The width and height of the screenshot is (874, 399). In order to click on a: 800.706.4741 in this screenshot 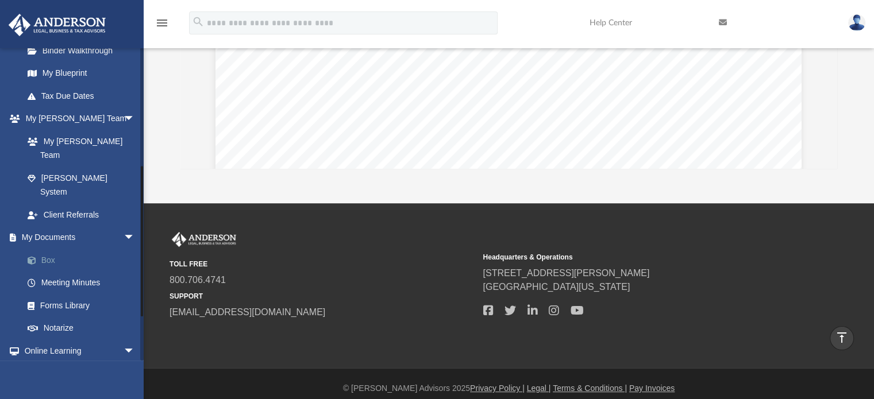, I will do `click(198, 280)`.